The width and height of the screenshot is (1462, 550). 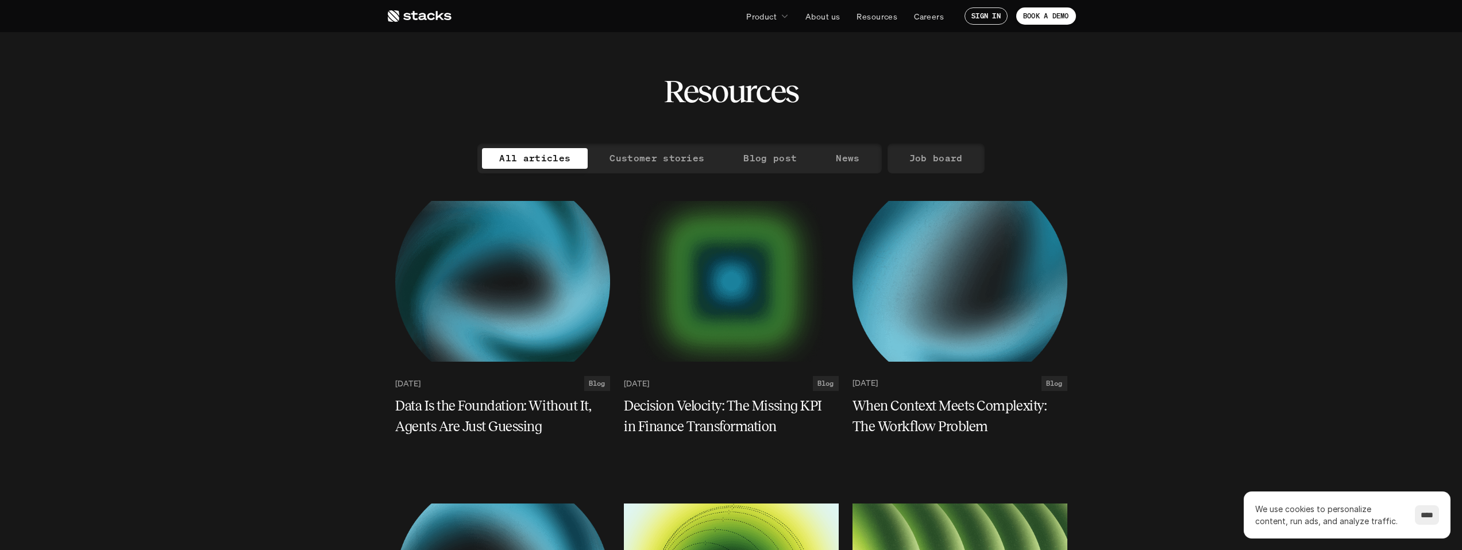 I want to click on a: Careers, so click(x=929, y=16).